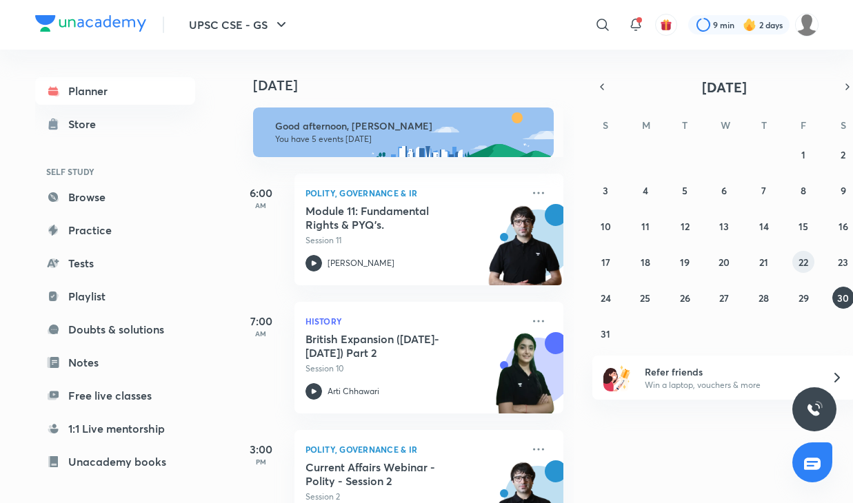 Image resolution: width=853 pixels, height=503 pixels. I want to click on p: History, so click(414, 321).